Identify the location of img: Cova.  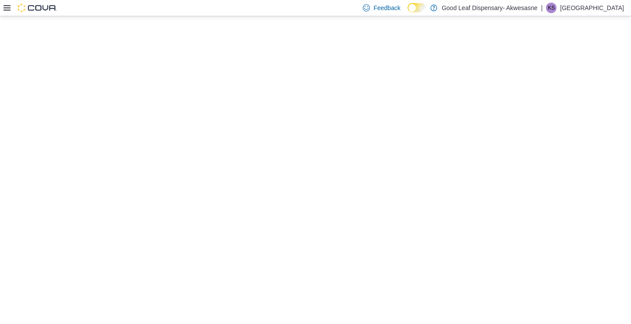
(37, 8).